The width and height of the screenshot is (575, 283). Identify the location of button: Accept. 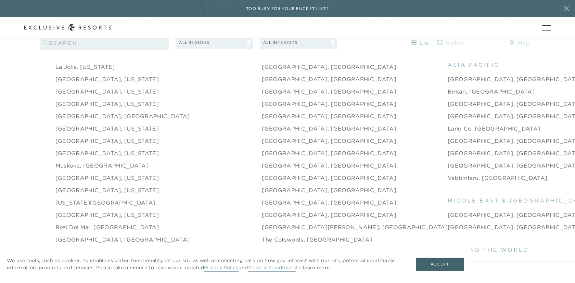
(440, 264).